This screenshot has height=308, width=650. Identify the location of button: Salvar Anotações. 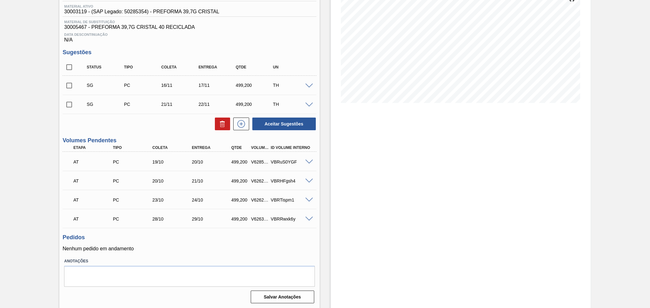
(282, 297).